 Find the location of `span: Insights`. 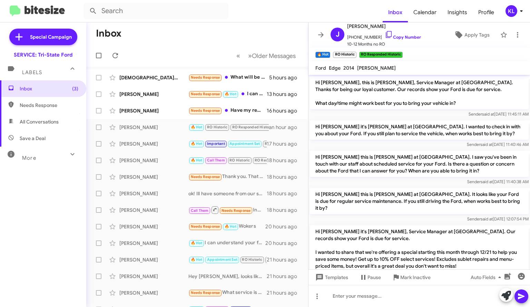

span: Insights is located at coordinates (457, 12).